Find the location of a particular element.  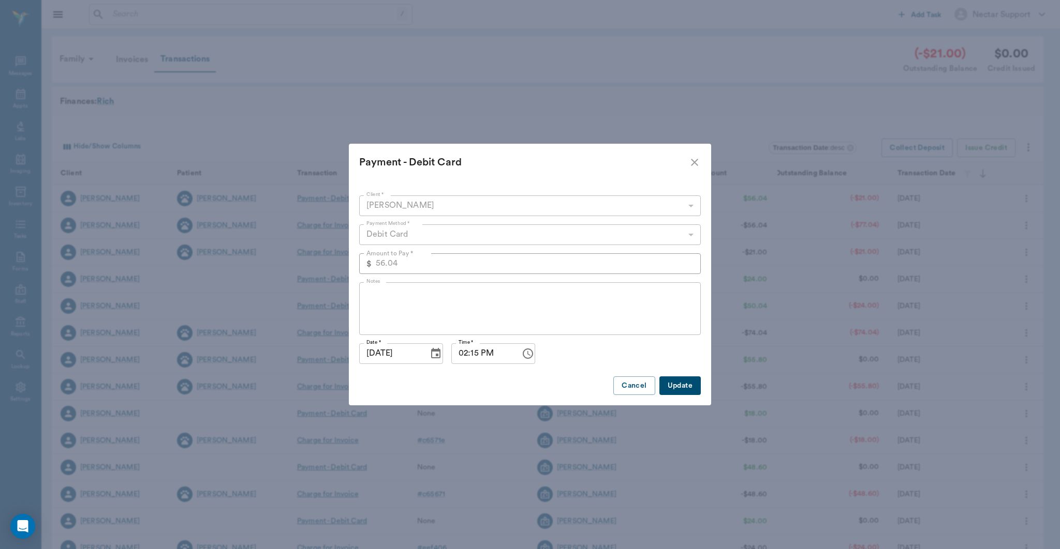

div: Payment - Debit Card is located at coordinates (524, 162).